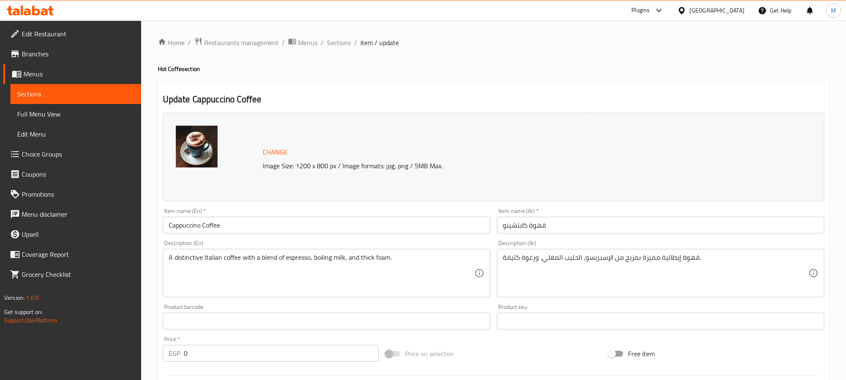  What do you see at coordinates (174, 353) in the screenshot?
I see `p: EGP` at bounding box center [174, 353].